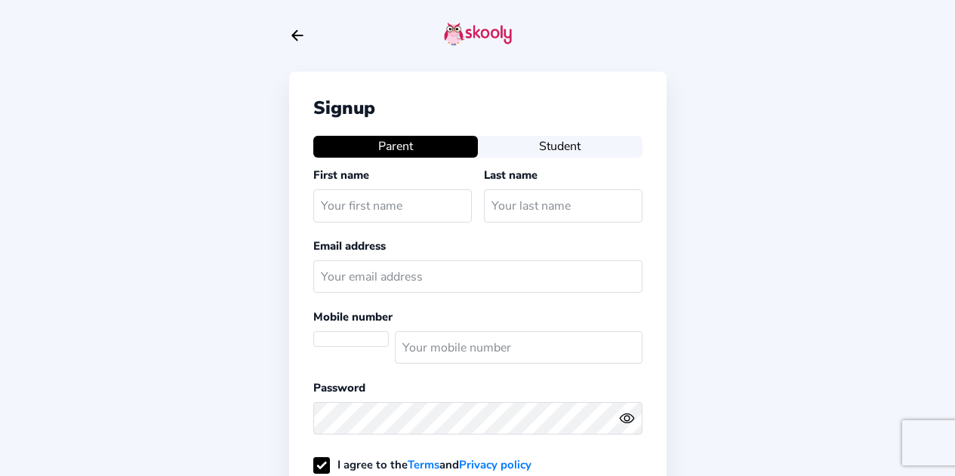 This screenshot has height=476, width=955. What do you see at coordinates (297, 35) in the screenshot?
I see `button: arrow back outline` at bounding box center [297, 35].